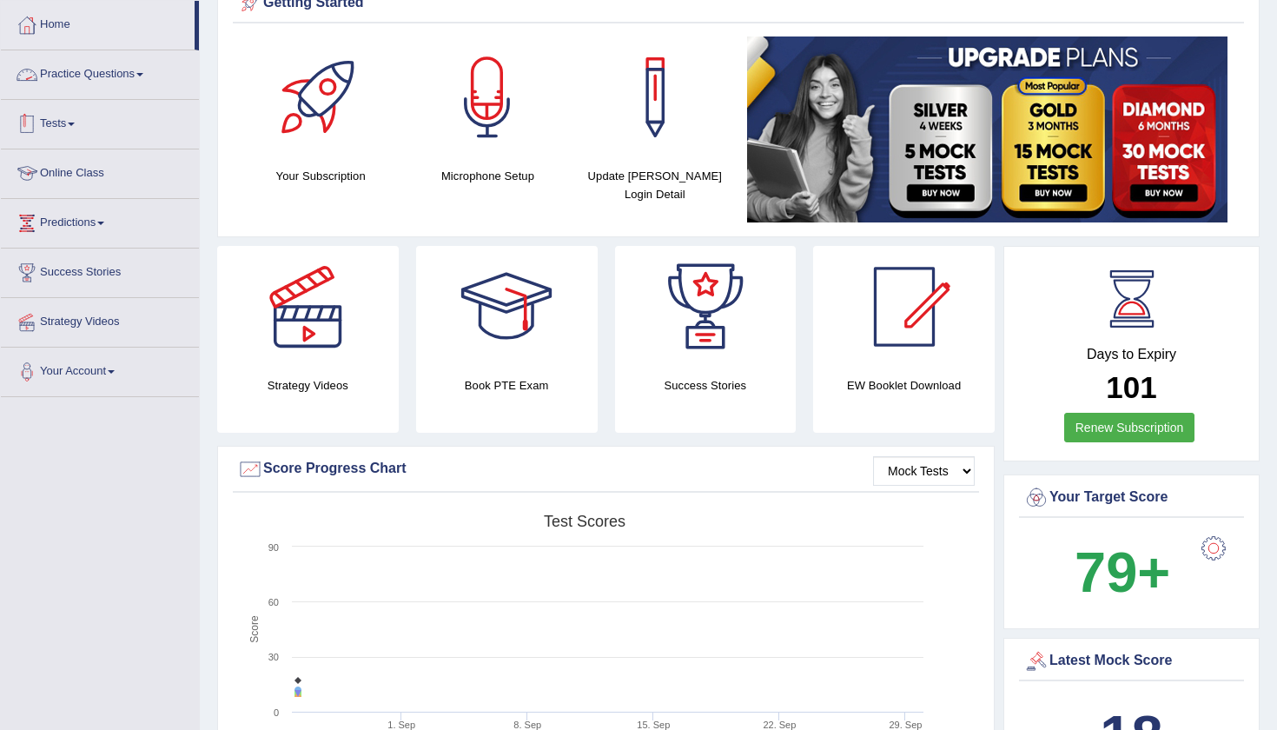 The width and height of the screenshot is (1277, 730). I want to click on tspan: 29. Sep, so click(905, 724).